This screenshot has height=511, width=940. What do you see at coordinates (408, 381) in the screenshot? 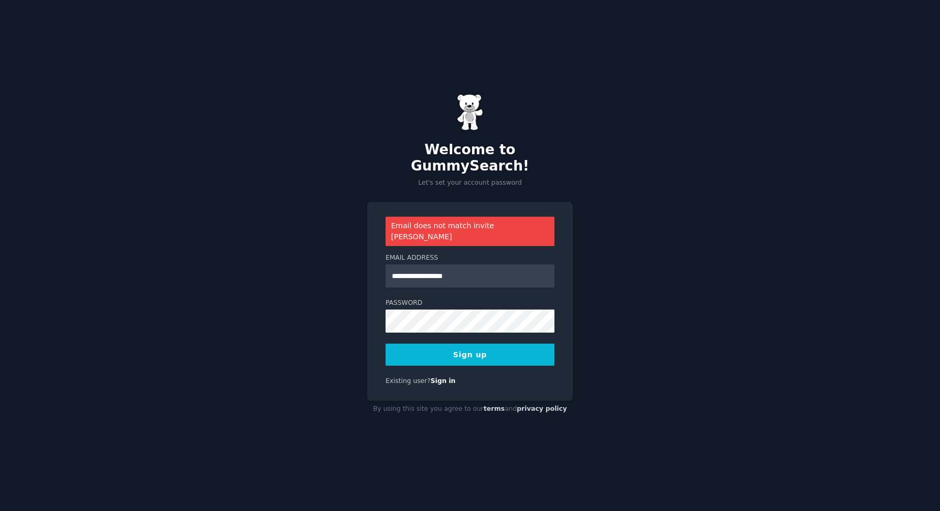
I see `span: Existing user?` at bounding box center [408, 381].